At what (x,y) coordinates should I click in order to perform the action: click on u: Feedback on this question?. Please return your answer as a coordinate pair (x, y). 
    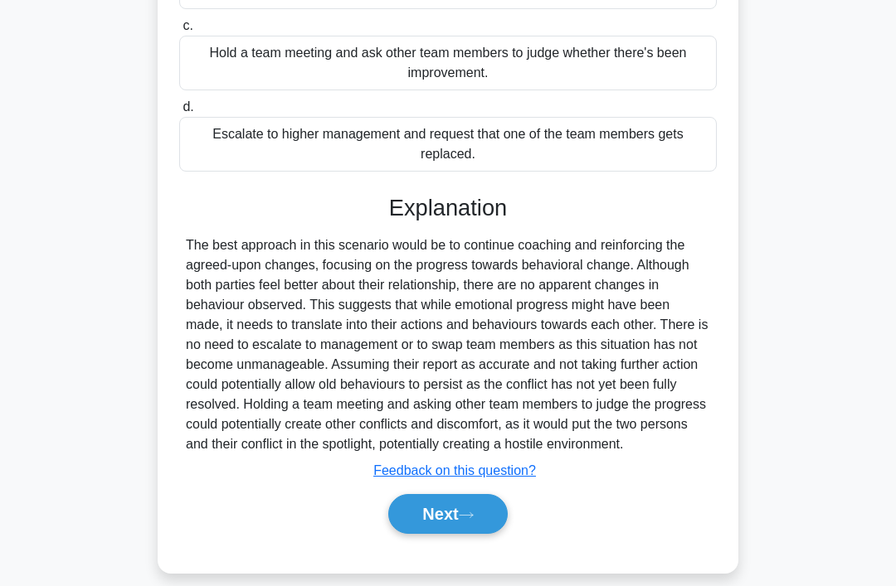
    Looking at the image, I should click on (454, 470).